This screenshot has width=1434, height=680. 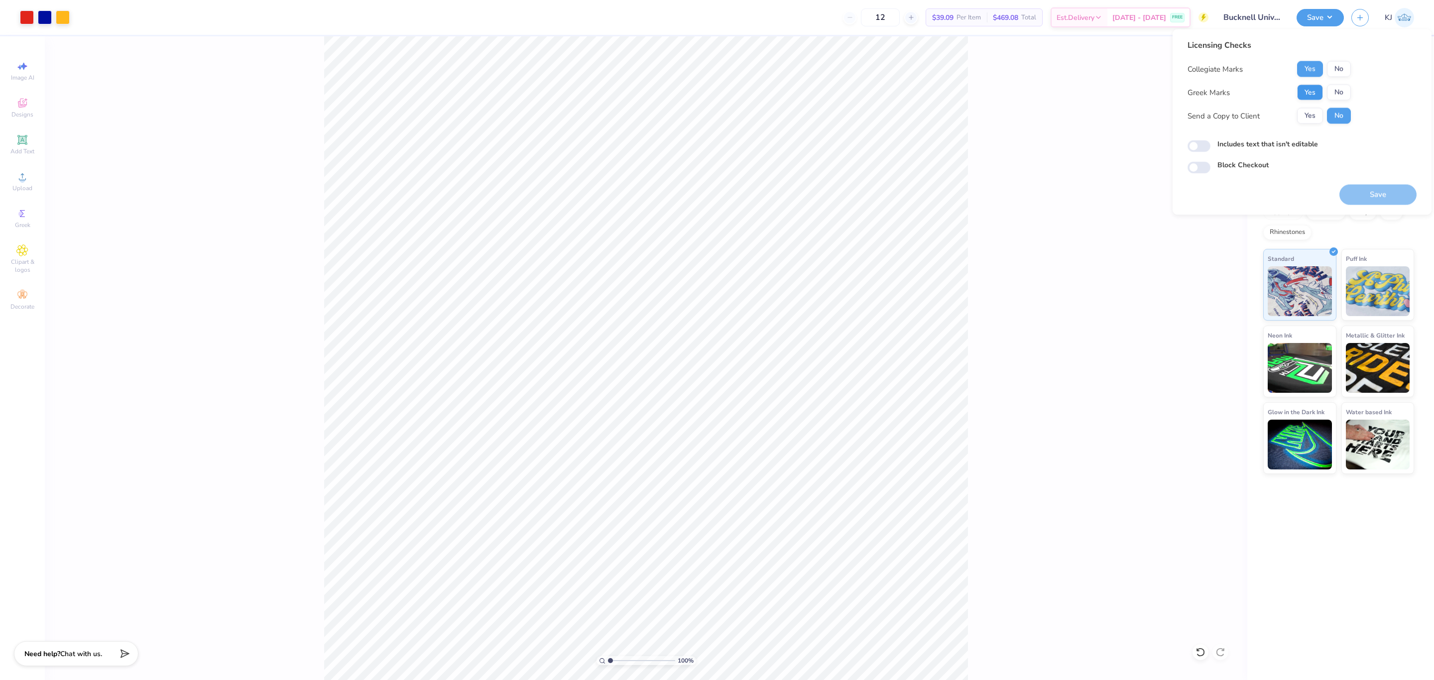 I want to click on div: Licensing Checks, so click(x=1270, y=45).